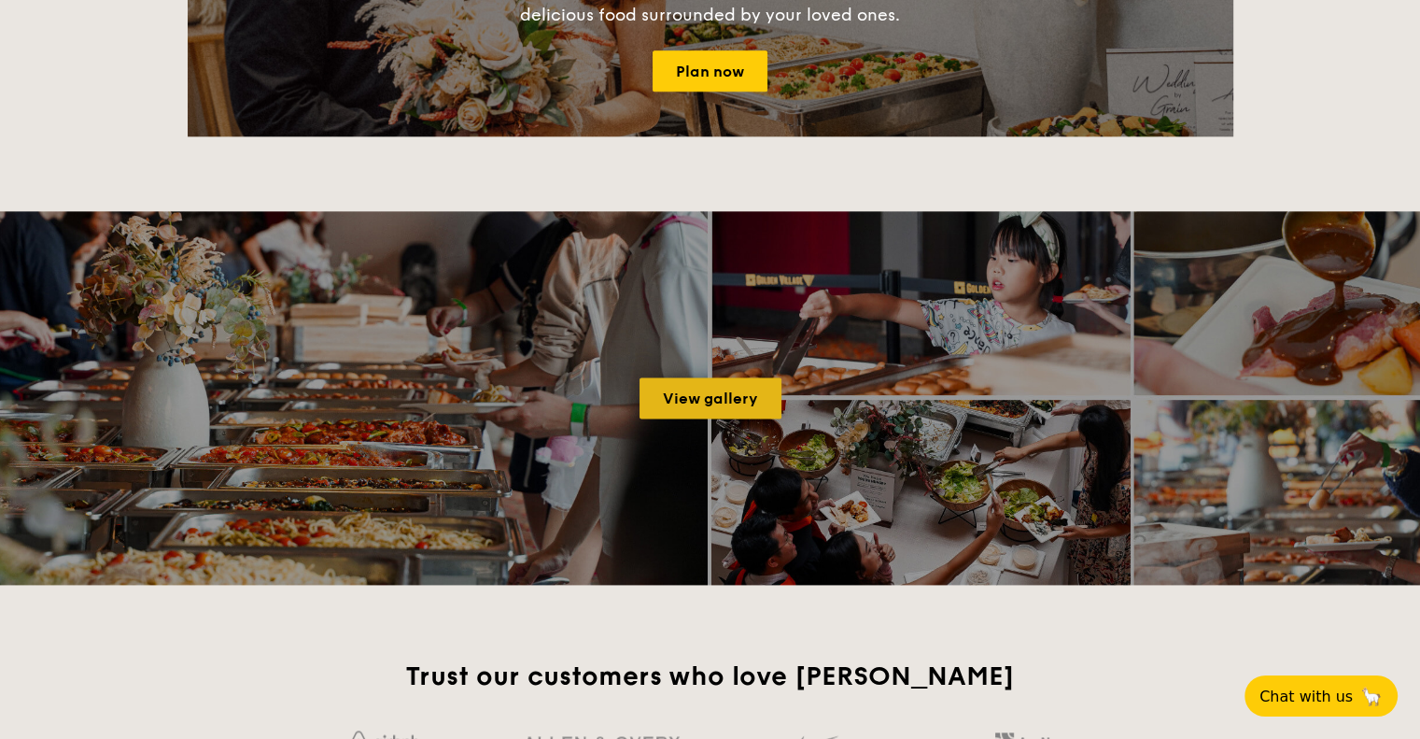 This screenshot has height=739, width=1420. I want to click on button: Chat with us🦙, so click(1321, 696).